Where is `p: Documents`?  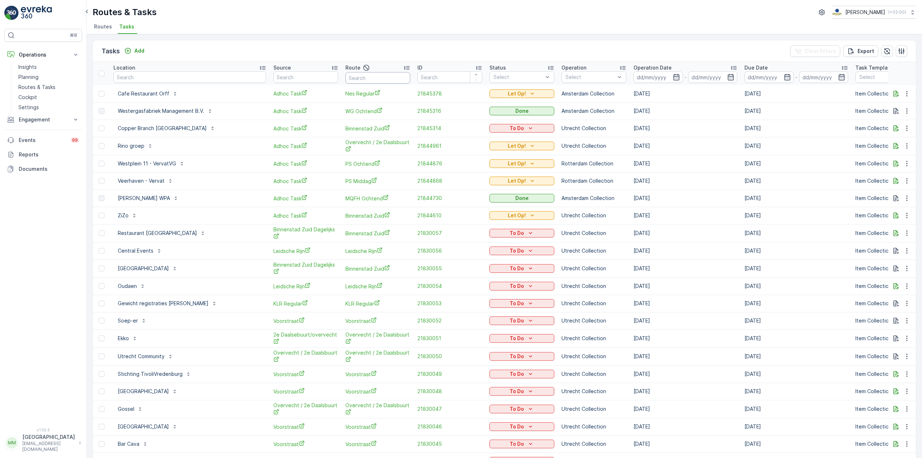
p: Documents is located at coordinates (49, 169).